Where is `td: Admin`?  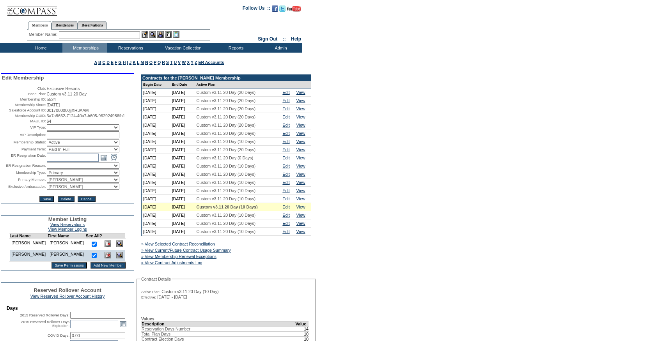 td: Admin is located at coordinates (280, 48).